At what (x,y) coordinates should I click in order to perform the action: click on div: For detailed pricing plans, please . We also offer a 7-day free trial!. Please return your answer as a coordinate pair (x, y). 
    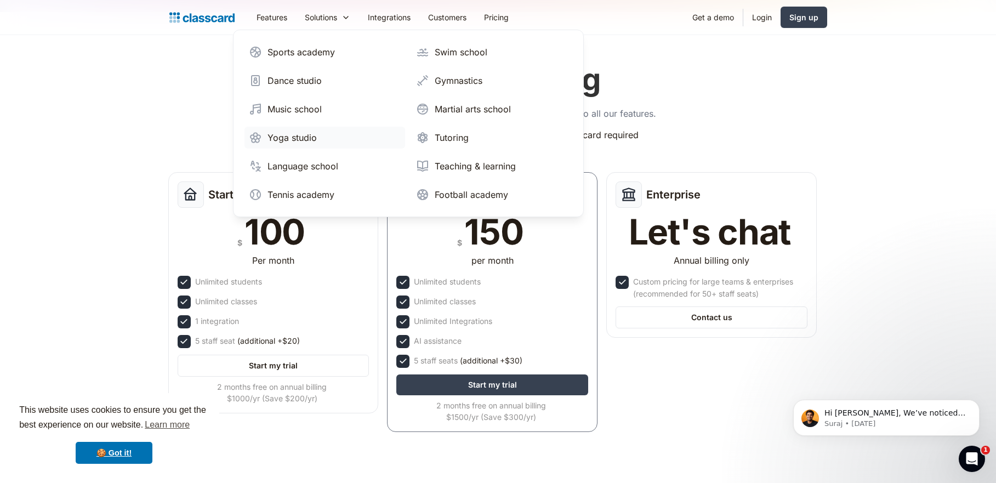
    Looking at the image, I should click on (110, 205).